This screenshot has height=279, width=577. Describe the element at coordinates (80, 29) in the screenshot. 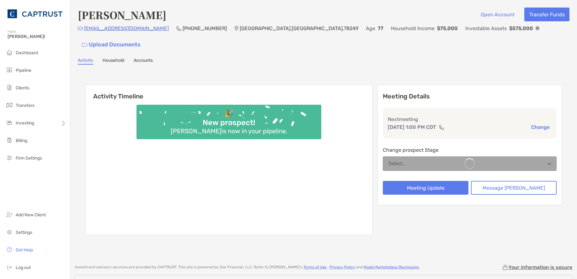

I see `img: Email Icon` at that location.